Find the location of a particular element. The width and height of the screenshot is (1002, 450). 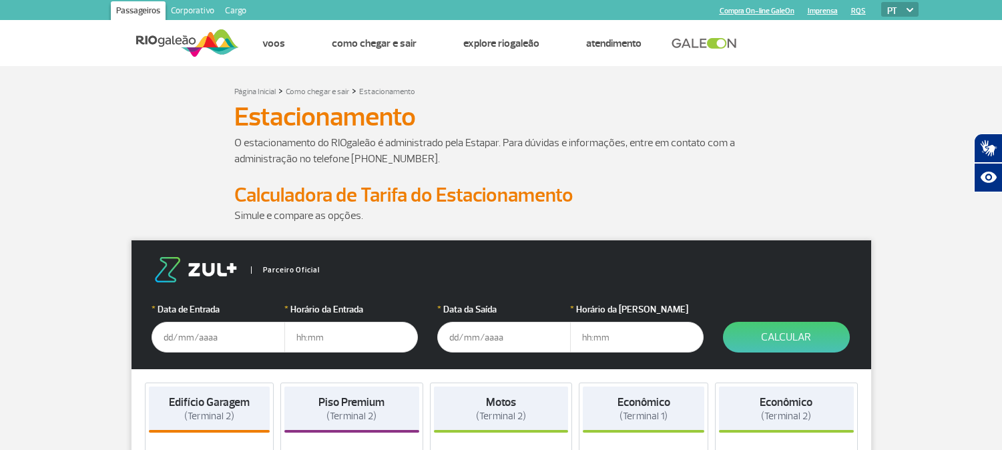

strong: Edifício Garagem is located at coordinates (209, 402).